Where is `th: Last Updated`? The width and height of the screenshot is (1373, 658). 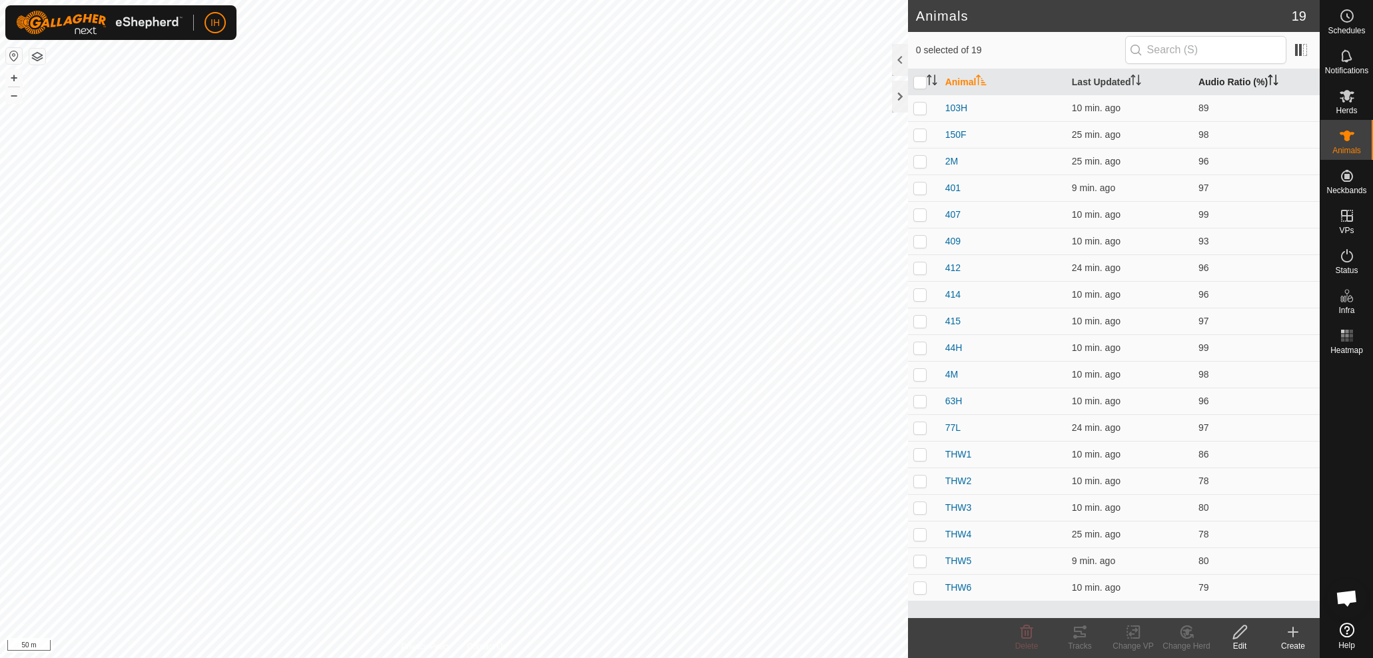 th: Last Updated is located at coordinates (1130, 82).